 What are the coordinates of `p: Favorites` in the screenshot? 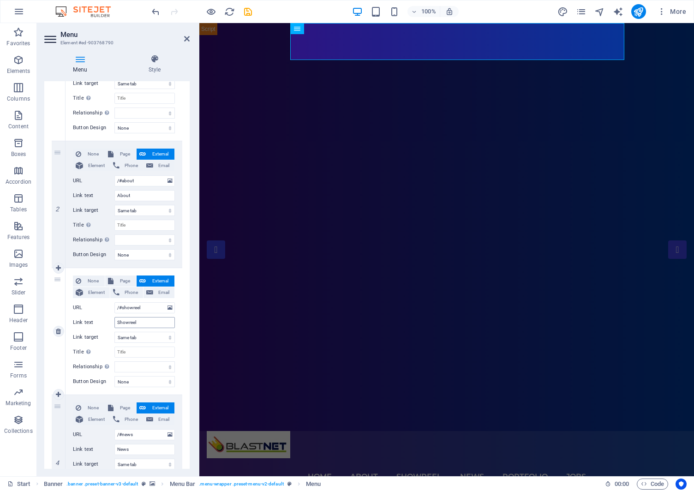 It's located at (18, 43).